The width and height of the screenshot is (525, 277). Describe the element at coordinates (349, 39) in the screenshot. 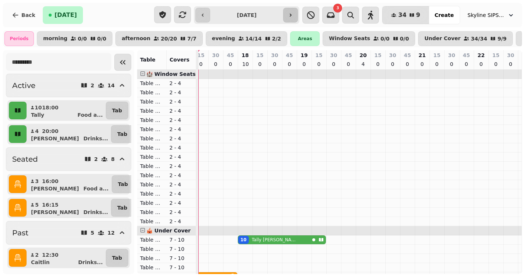

I see `p: Window Seats` at that location.